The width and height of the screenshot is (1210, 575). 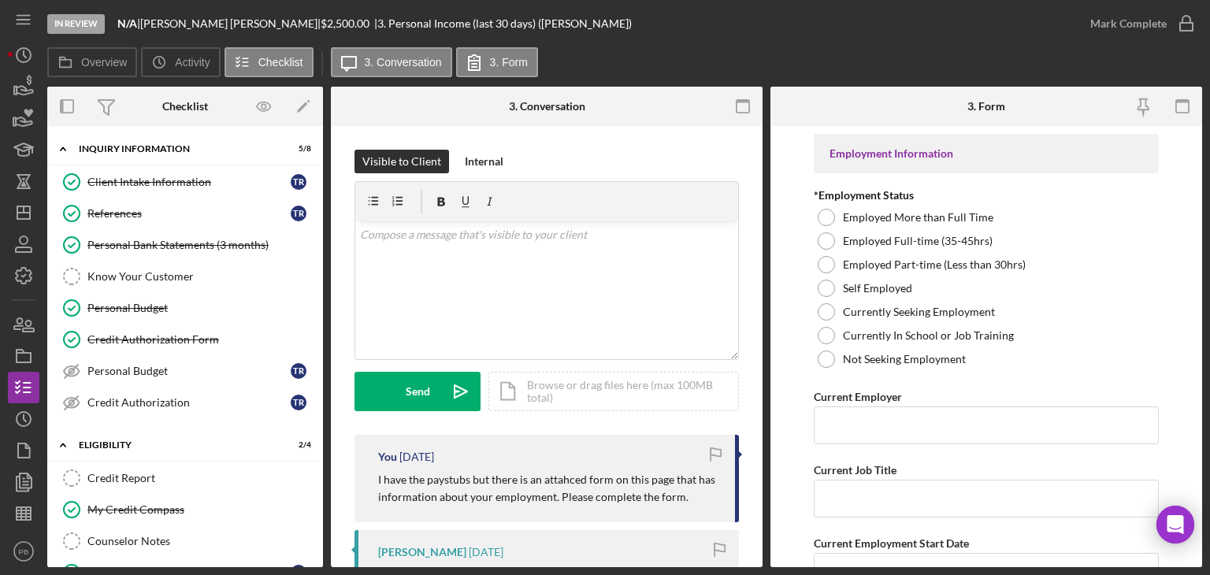 I want to click on a: Referencestr, so click(x=185, y=213).